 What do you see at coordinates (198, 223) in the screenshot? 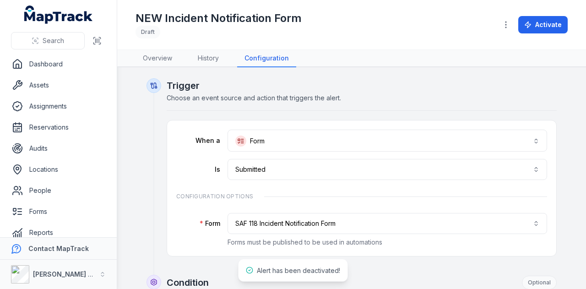
I see `label: Form` at bounding box center [198, 223].